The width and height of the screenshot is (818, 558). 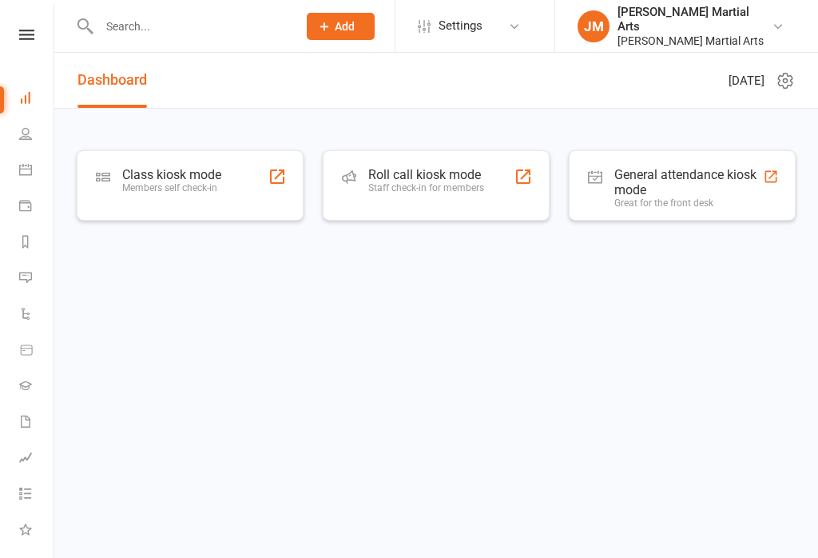 I want to click on a: Product Sales, so click(x=37, y=351).